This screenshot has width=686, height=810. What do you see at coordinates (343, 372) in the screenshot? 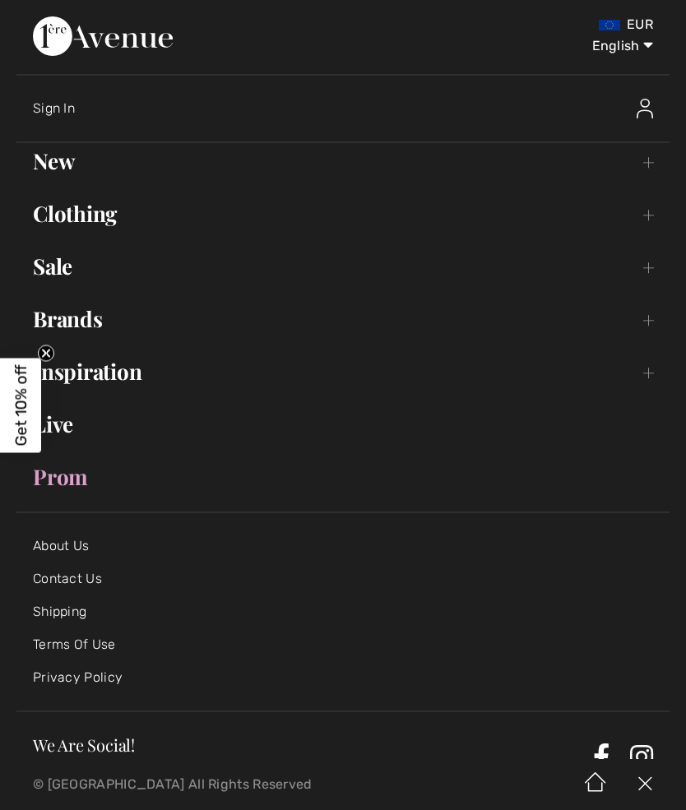
I see `a: Inspiration` at bounding box center [343, 372].